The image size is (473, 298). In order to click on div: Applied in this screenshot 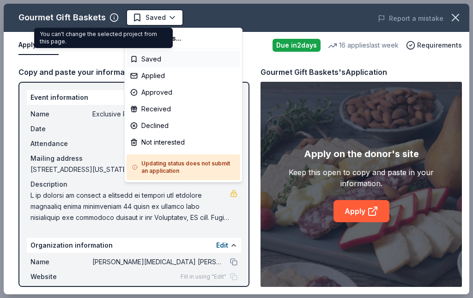, I will do `click(183, 76)`.